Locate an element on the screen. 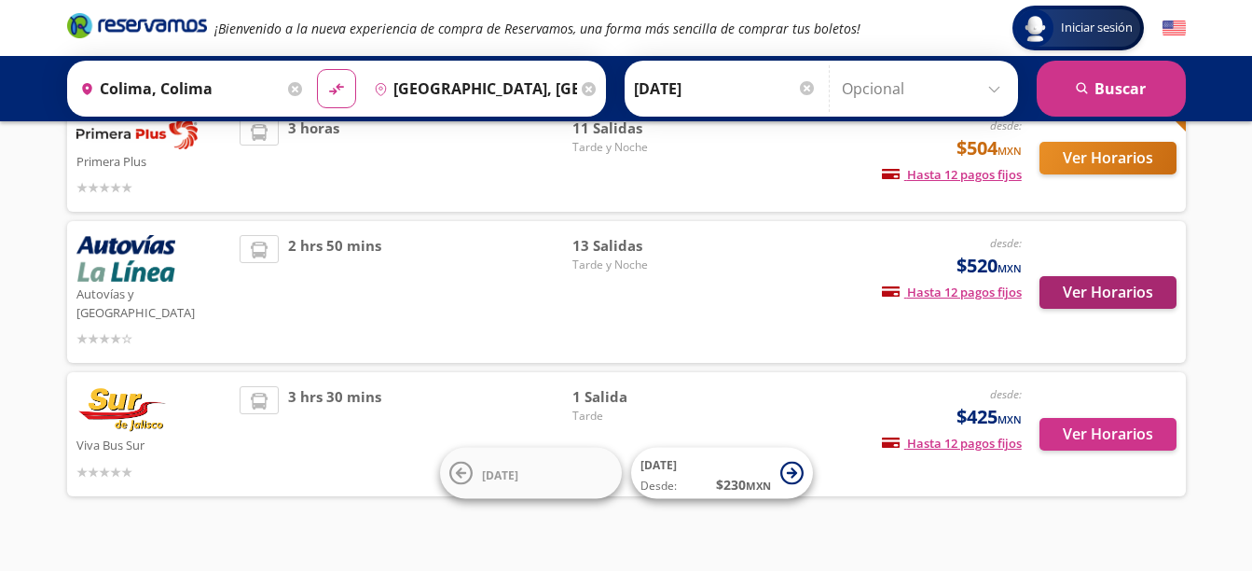 The height and width of the screenshot is (571, 1252). span: Iniciar sesión is located at coordinates (1097, 28).